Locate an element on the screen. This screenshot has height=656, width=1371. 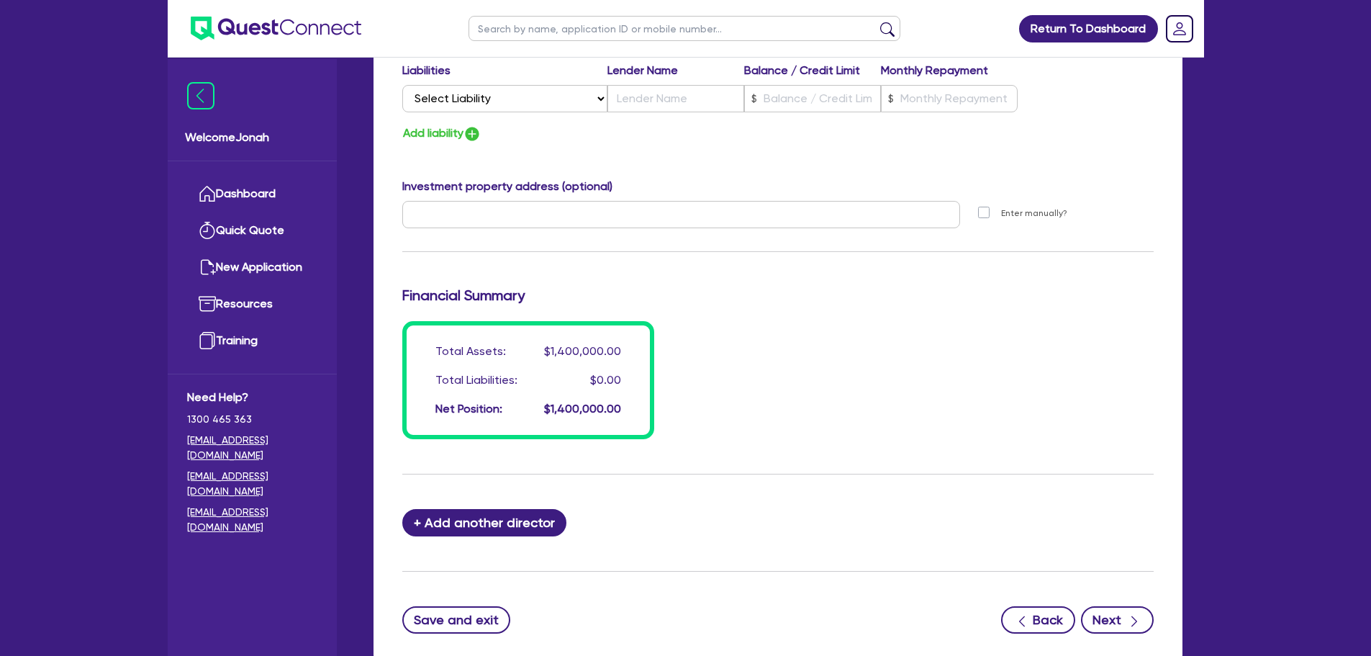
a: Training is located at coordinates (252, 341).